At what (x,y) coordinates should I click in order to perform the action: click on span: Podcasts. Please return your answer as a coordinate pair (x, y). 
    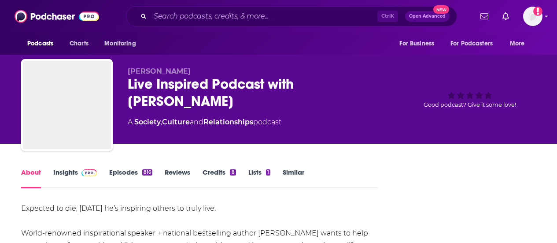
    Looking at the image, I should click on (40, 44).